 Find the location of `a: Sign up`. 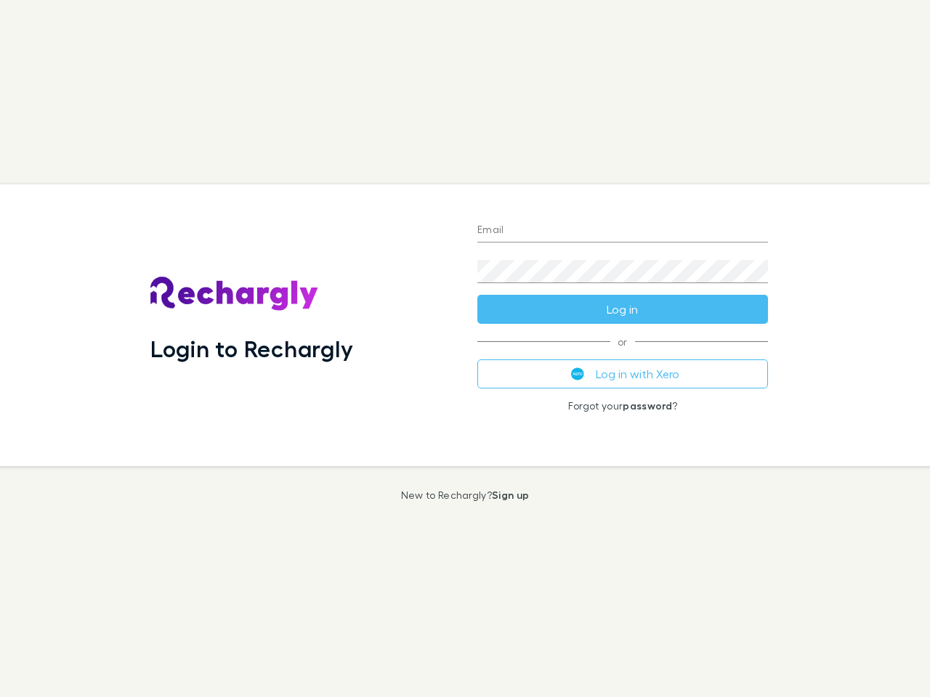

a: Sign up is located at coordinates (510, 495).